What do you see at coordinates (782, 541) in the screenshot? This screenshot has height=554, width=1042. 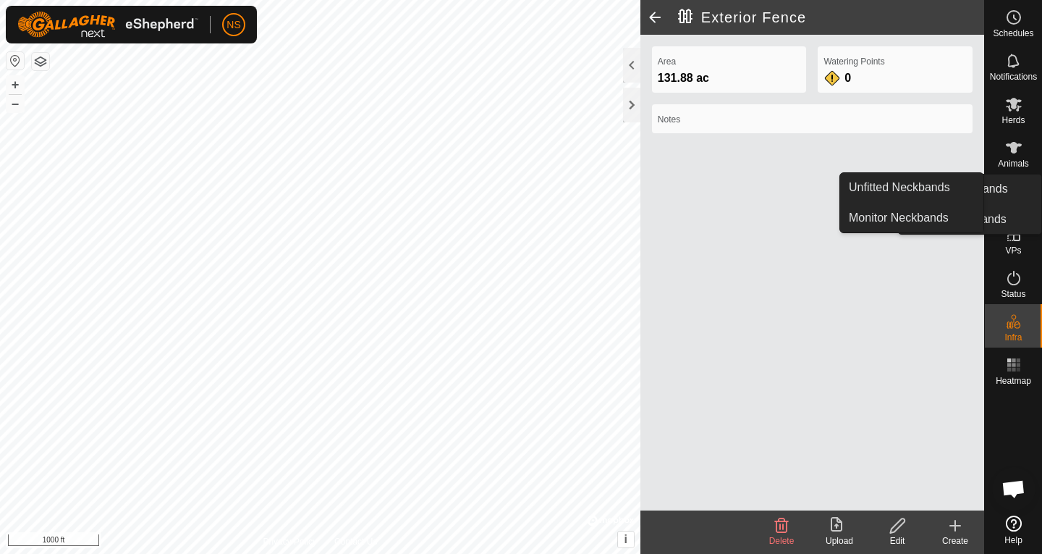 I see `span: Delete` at bounding box center [782, 541].